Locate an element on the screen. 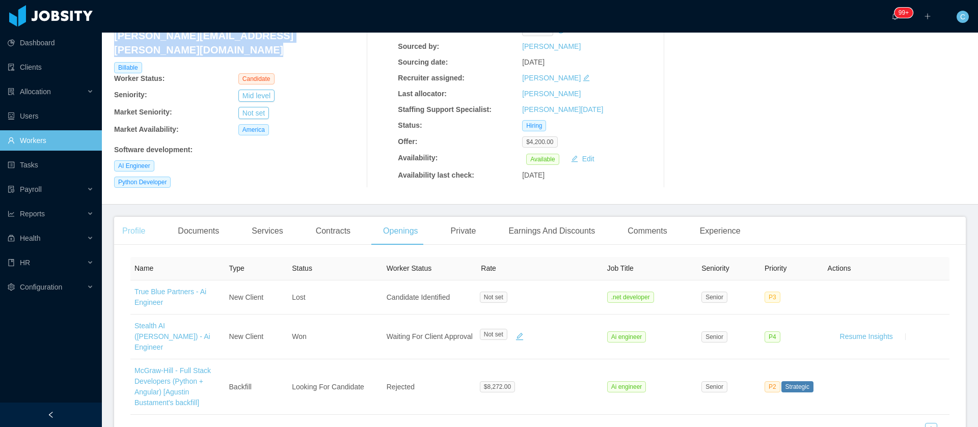 The width and height of the screenshot is (978, 427). a: icon: pie-chartDashboard is located at coordinates (50, 43).